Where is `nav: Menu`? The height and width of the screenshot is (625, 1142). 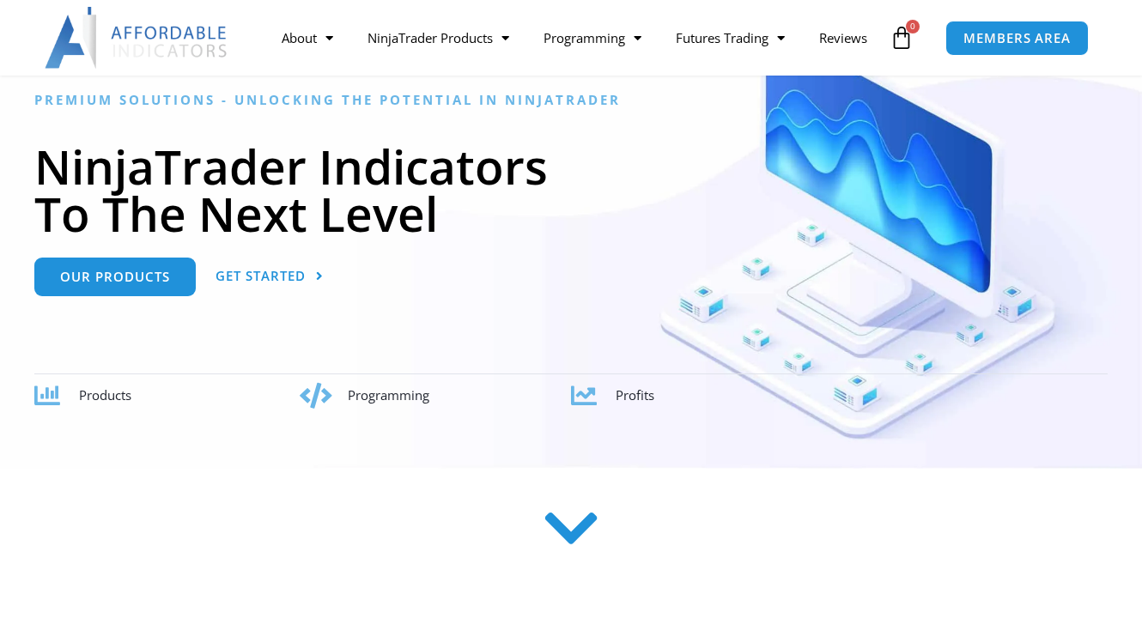 nav: Menu is located at coordinates (574, 38).